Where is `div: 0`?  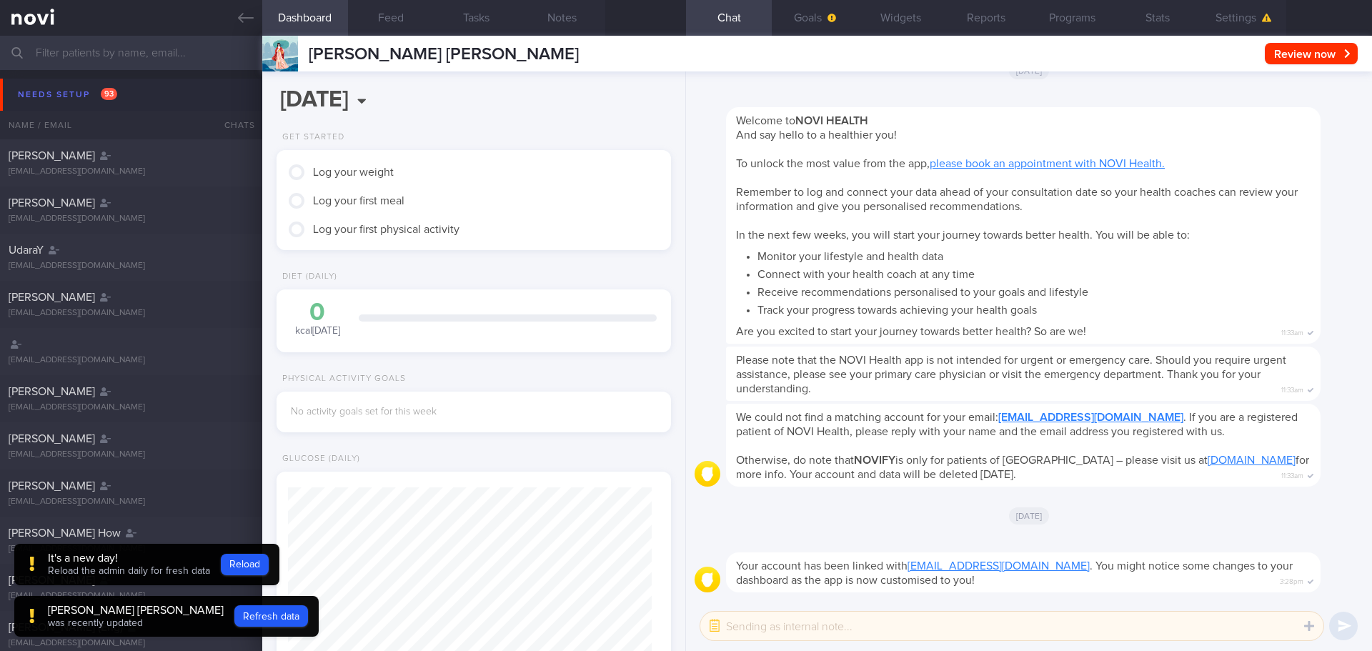 div: 0 is located at coordinates (317, 312).